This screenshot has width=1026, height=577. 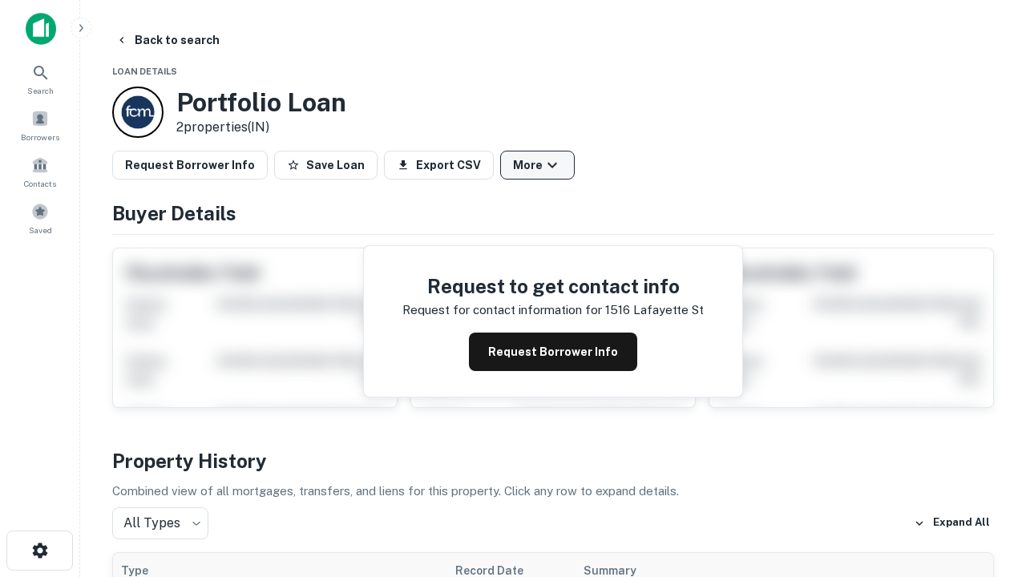 I want to click on div: Chat Widget, so click(x=986, y=488).